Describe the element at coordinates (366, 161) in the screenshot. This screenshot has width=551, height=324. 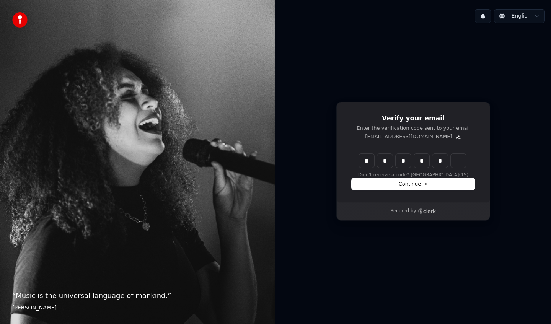
I see `input: Enter verification code. Digit 1` at that location.